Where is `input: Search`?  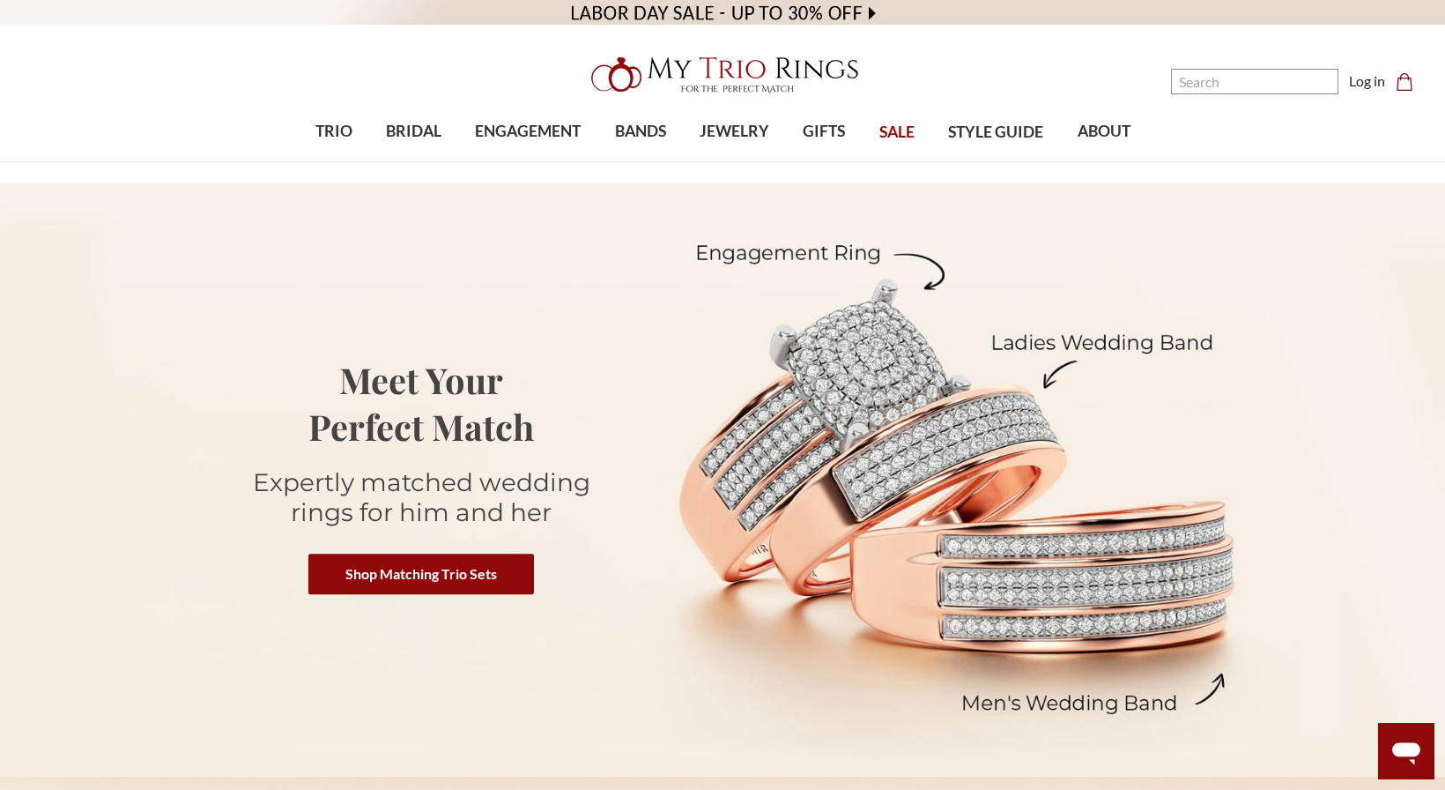 input: Search is located at coordinates (1255, 81).